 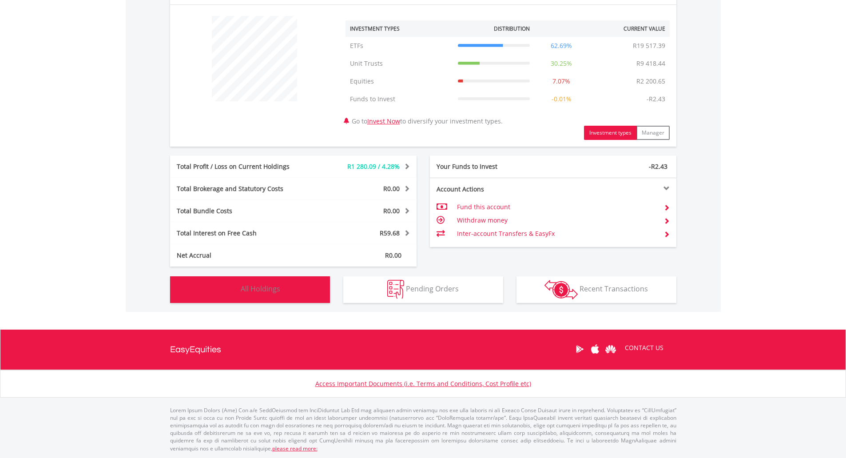 What do you see at coordinates (562, 99) in the screenshot?
I see `td: -0.01%` at bounding box center [562, 99].